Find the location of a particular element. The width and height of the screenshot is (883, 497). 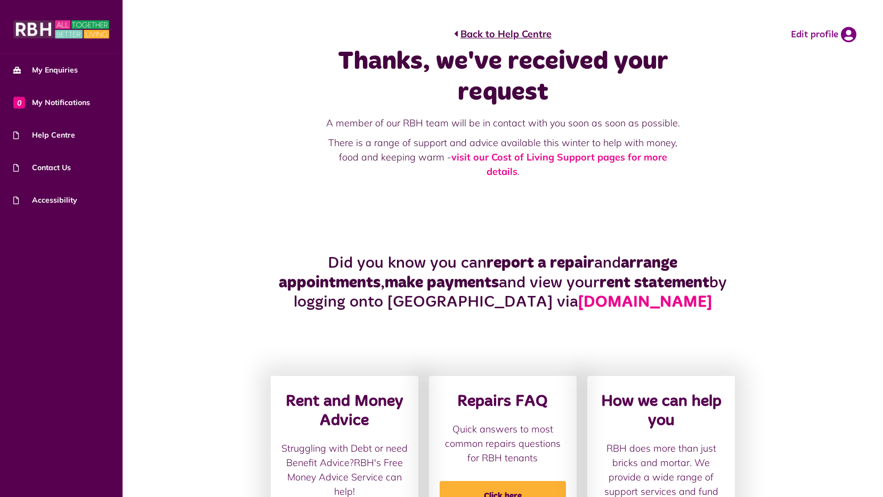

span: Contact Us is located at coordinates (42, 167).